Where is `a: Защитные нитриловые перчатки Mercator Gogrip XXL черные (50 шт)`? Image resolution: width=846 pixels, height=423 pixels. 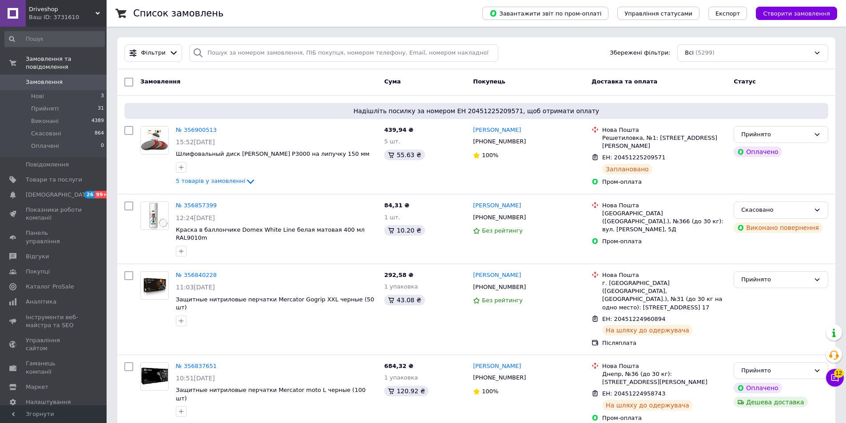 a: Защитные нитриловые перчатки Mercator Gogrip XXL черные (50 шт) is located at coordinates (275, 304).